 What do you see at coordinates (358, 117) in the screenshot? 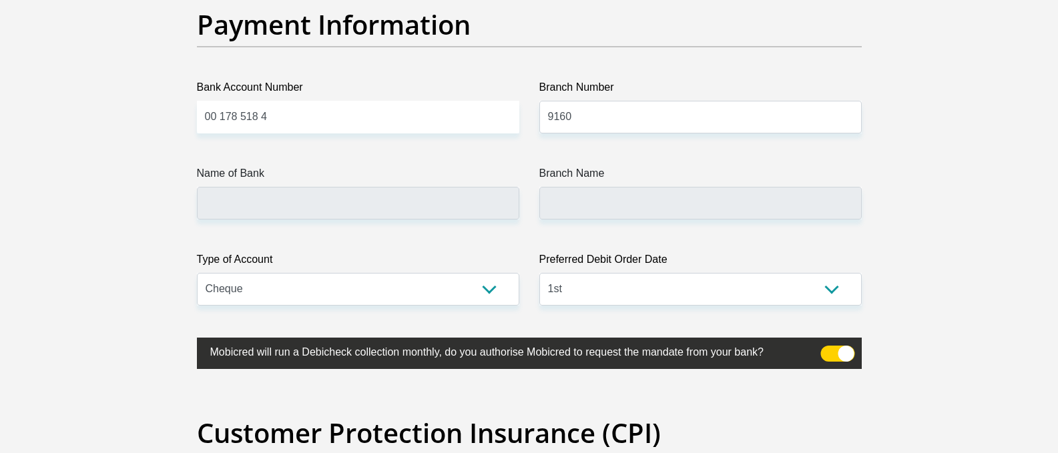
I see `input: Bank Account Number` at bounding box center [358, 117].